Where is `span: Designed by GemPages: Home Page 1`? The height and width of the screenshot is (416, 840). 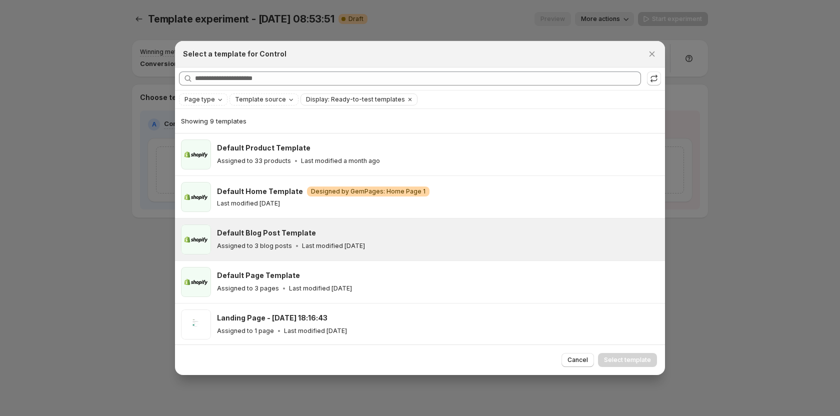
span: Designed by GemPages: Home Page 1 is located at coordinates (368, 192).